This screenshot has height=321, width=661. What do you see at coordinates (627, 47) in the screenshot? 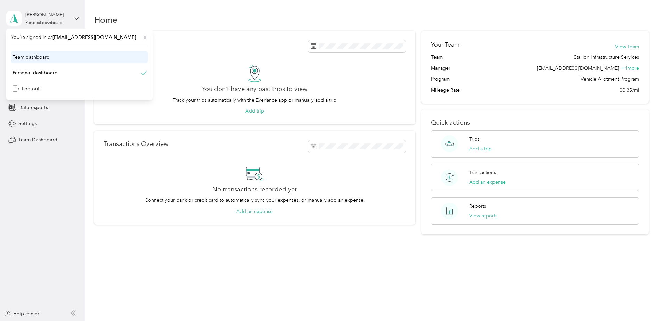
I see `button: View Team` at bounding box center [627, 47].